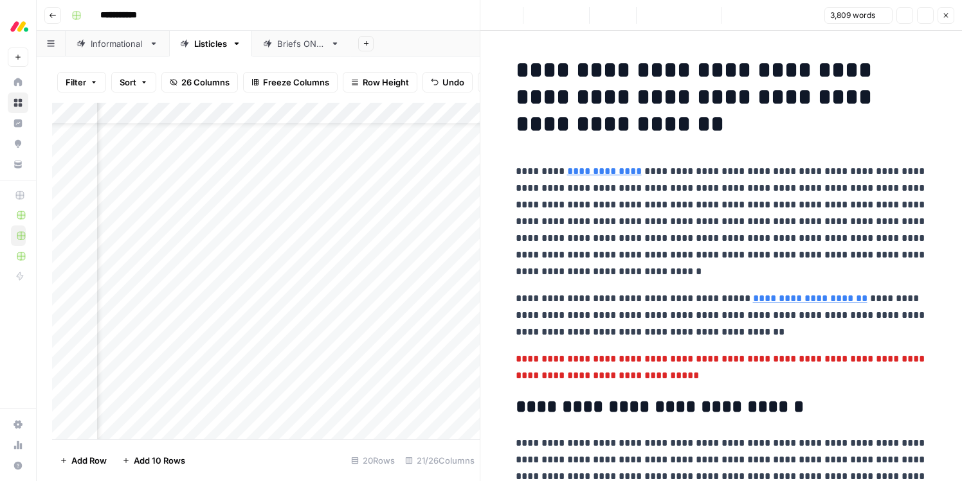  Describe the element at coordinates (18, 26) in the screenshot. I see `button: Workspace: Monday.com` at that location.